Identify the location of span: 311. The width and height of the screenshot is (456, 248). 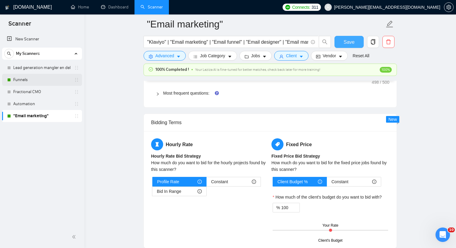
(315, 7).